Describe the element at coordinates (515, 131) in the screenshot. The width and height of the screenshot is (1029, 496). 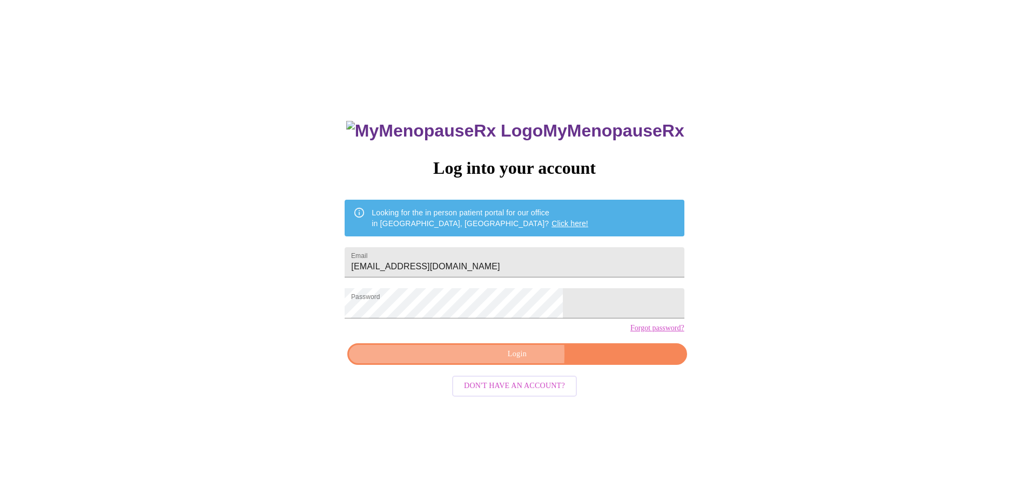
I see `h3: MyMenopauseRx` at that location.